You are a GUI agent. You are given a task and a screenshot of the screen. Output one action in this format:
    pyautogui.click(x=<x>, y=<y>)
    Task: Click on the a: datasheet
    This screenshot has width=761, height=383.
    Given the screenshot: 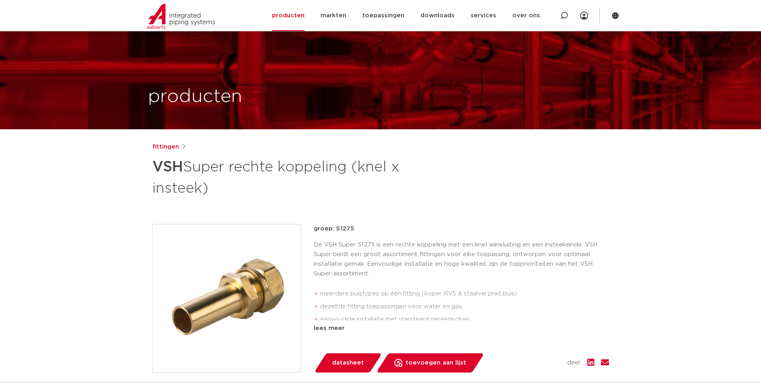 What is the action you would take?
    pyautogui.click(x=348, y=363)
    